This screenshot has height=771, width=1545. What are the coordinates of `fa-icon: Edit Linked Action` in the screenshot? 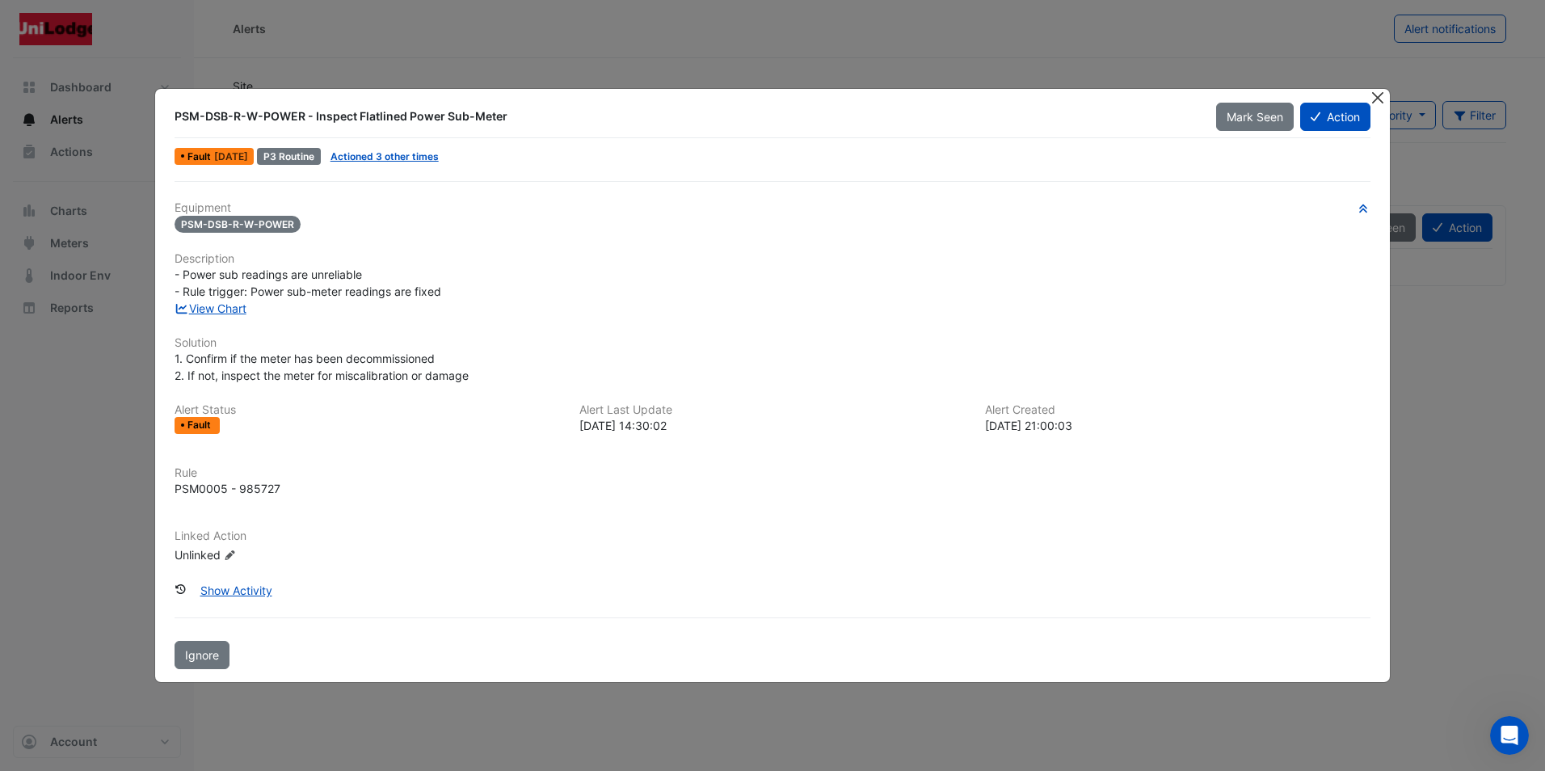 It's located at (230, 554).